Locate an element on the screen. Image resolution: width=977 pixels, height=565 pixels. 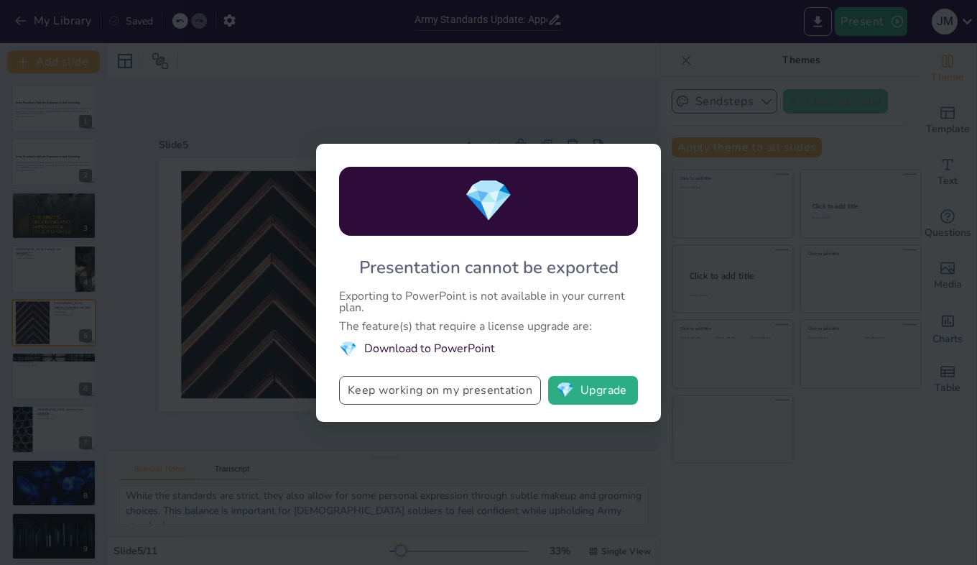
div: Exporting to PowerPoint is not available in your current plan. is located at coordinates (488, 302).